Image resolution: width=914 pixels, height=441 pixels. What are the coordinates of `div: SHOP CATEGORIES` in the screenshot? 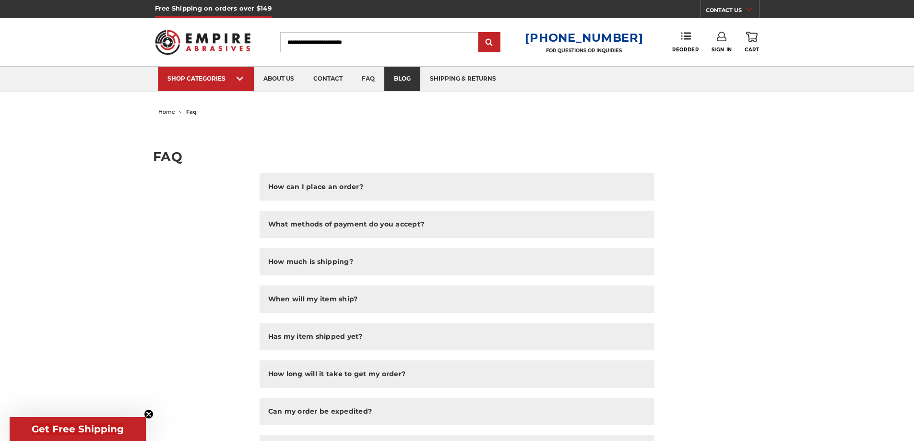 It's located at (206, 78).